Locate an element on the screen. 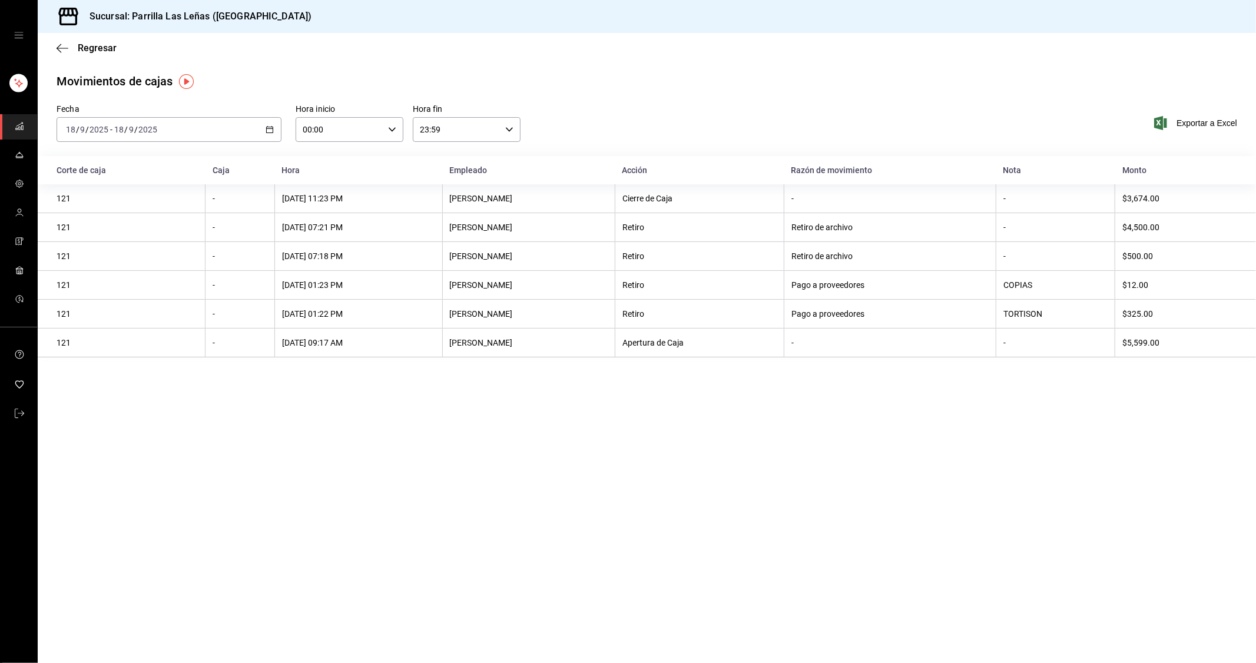 The image size is (1256, 663). label: Hora inicio is located at coordinates (349, 110).